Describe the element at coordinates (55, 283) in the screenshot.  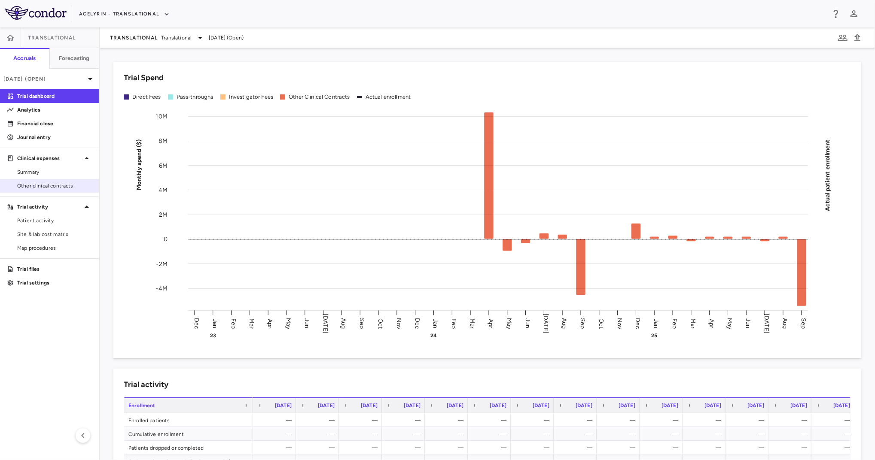
I see `p: Trial settings` at that location.